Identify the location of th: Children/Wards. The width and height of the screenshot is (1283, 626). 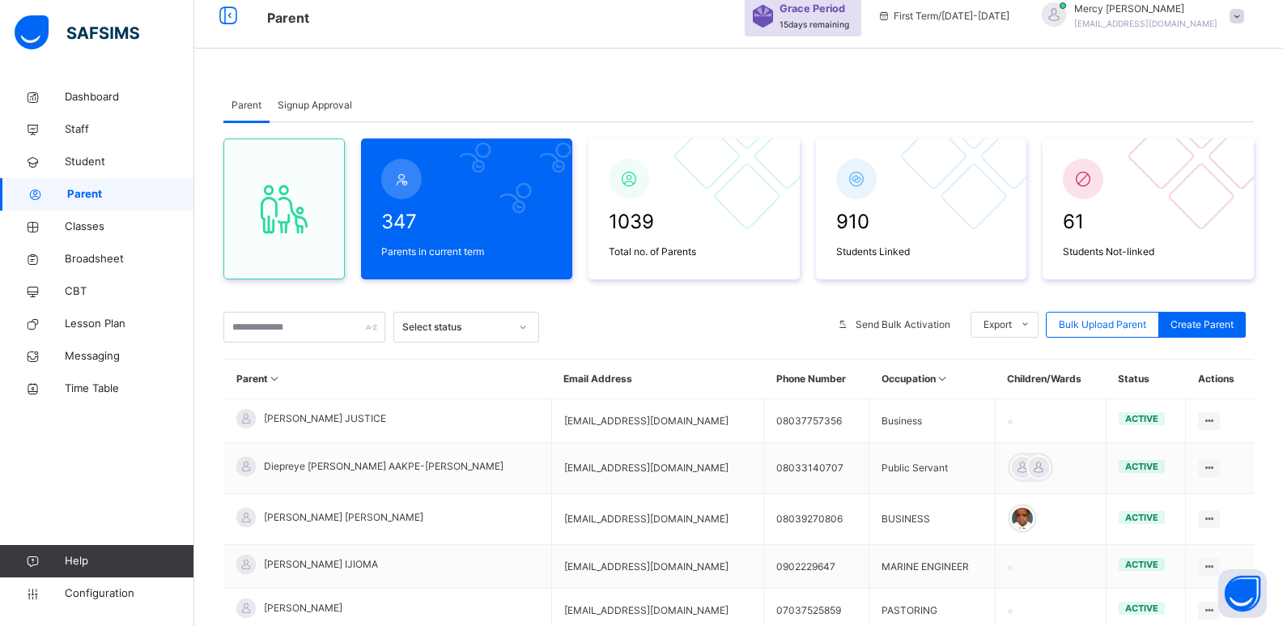
(1050, 379).